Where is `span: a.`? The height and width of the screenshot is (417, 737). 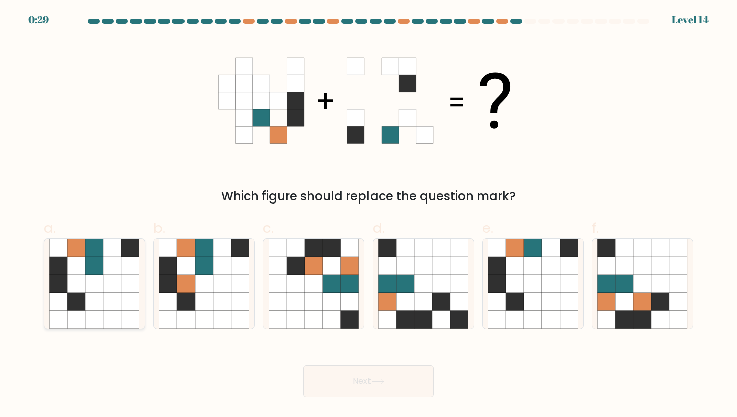
span: a. is located at coordinates (50, 228).